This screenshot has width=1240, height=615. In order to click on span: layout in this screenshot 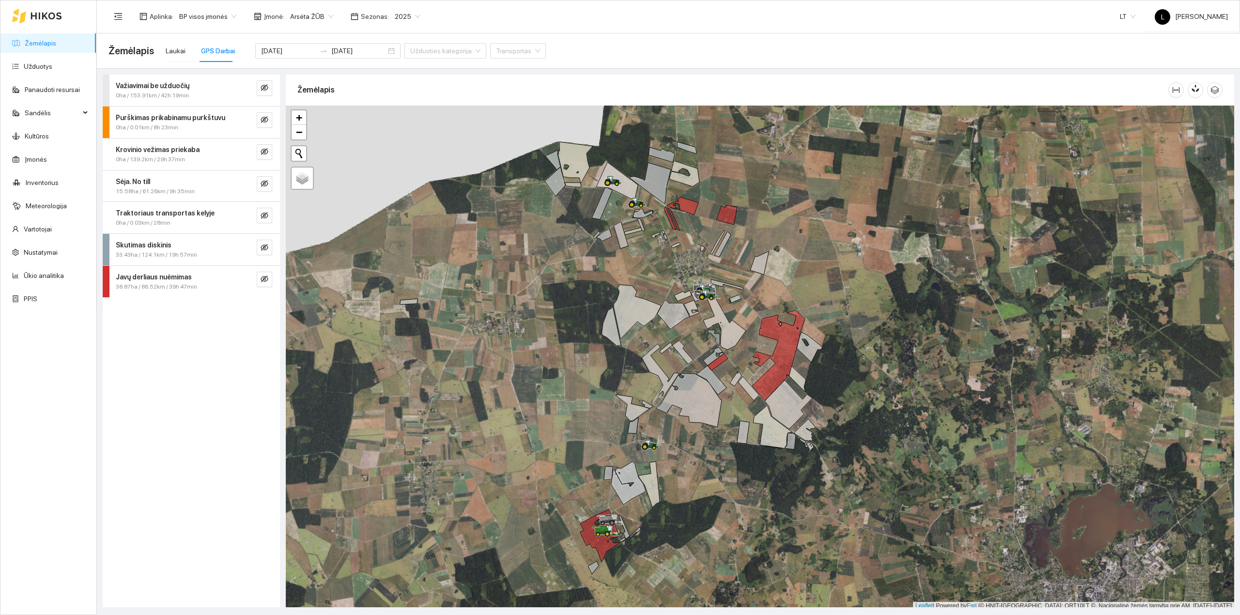, I will do `click(143, 16)`.